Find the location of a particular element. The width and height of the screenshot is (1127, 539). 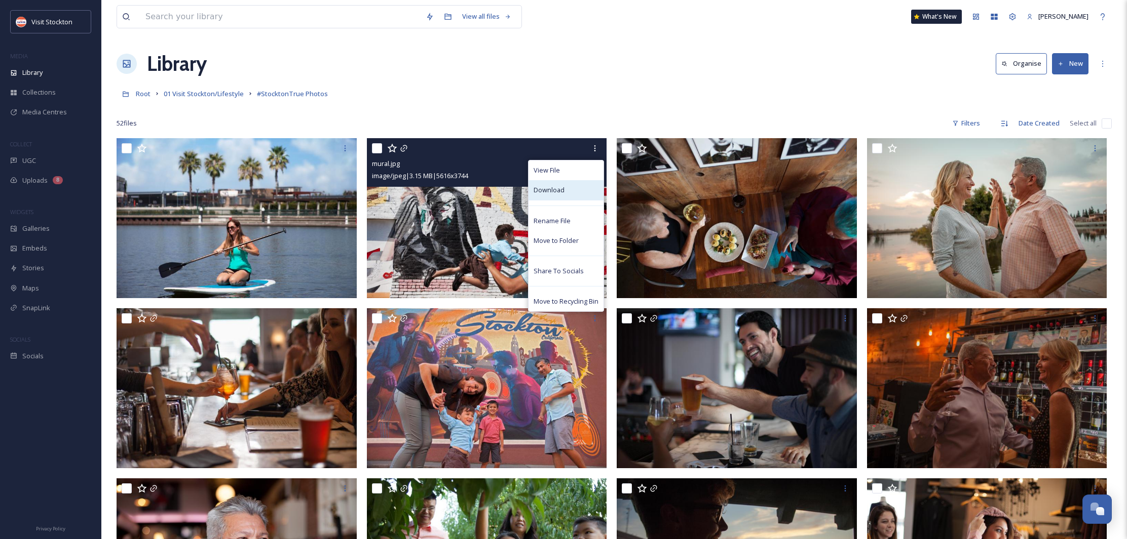

img: 20170910-IMG_3384.jpg is located at coordinates (237, 389).